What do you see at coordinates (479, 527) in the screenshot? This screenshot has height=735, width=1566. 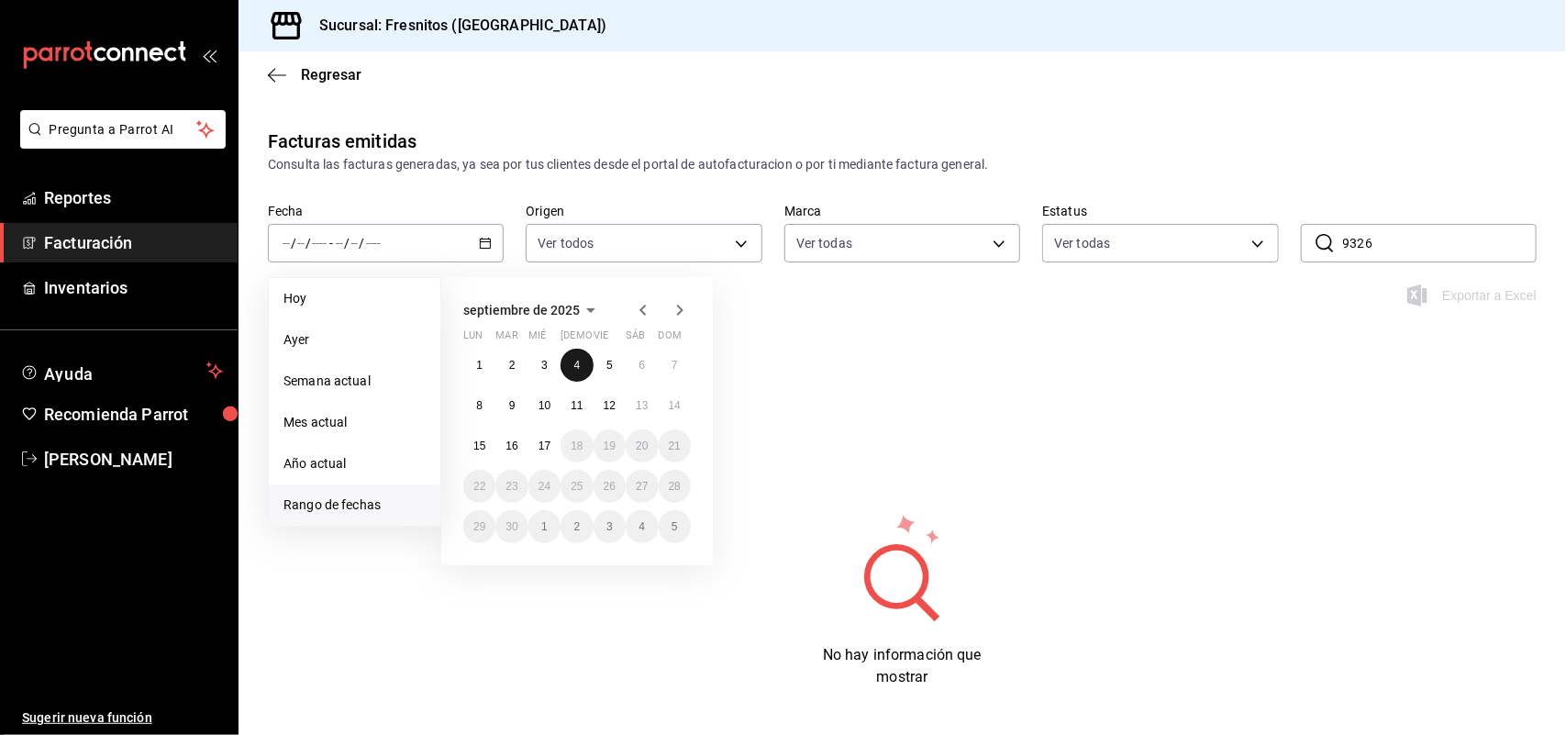 I see `abbr: 29 de septiembre de 2025` at bounding box center [479, 527].